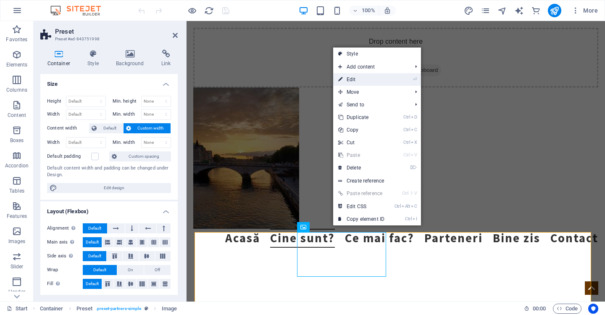  I want to click on label: Main axis, so click(65, 242).